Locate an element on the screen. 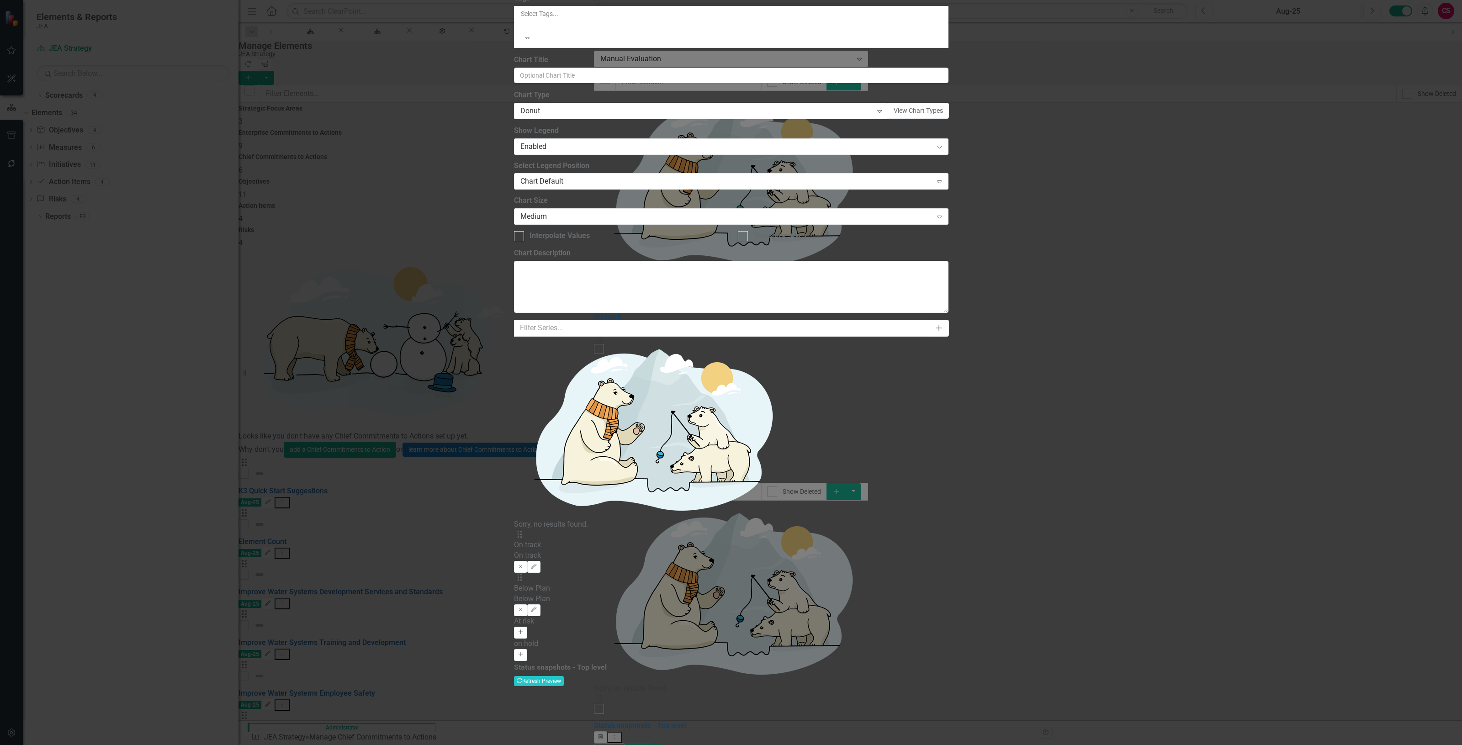  h3: Status snapshots - Top level is located at coordinates (731, 667).